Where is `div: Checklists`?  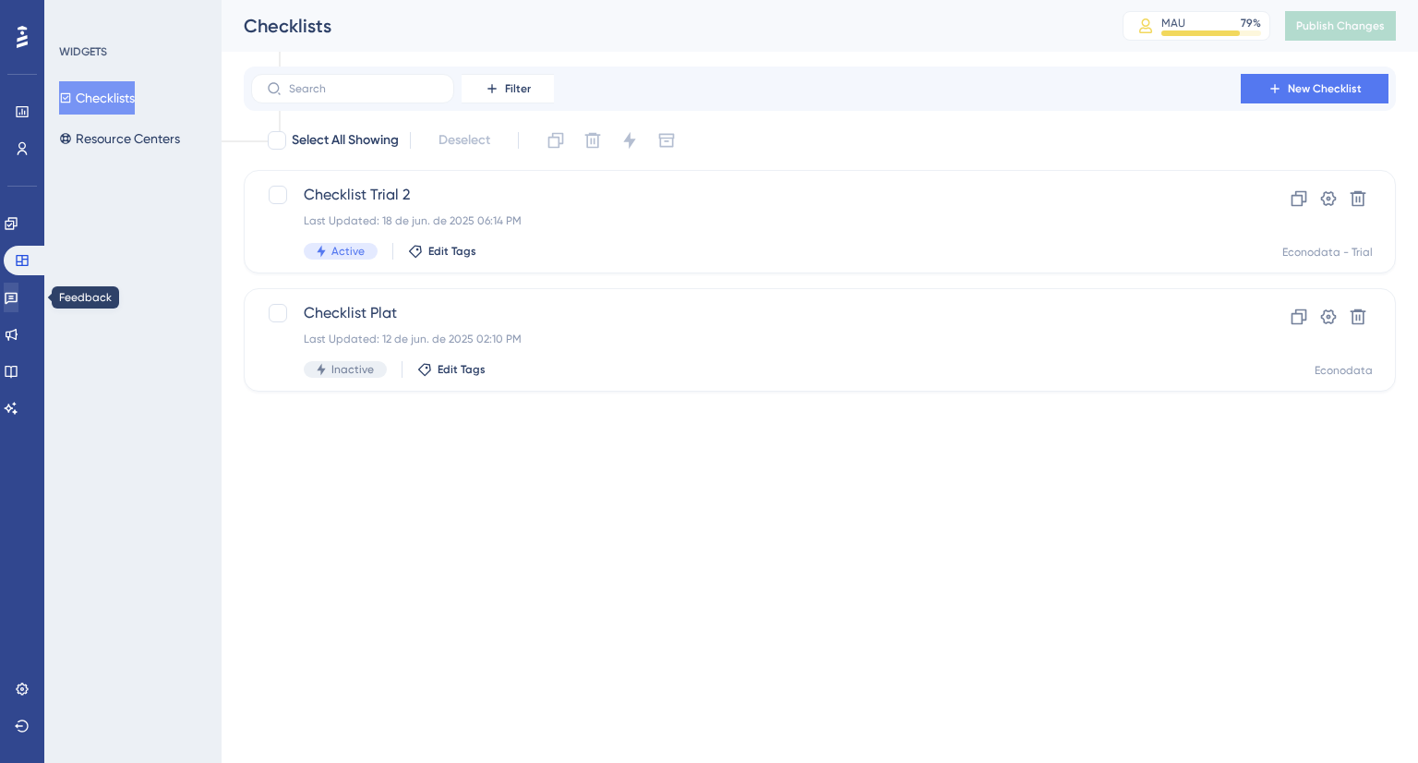
div: Checklists is located at coordinates (660, 26).